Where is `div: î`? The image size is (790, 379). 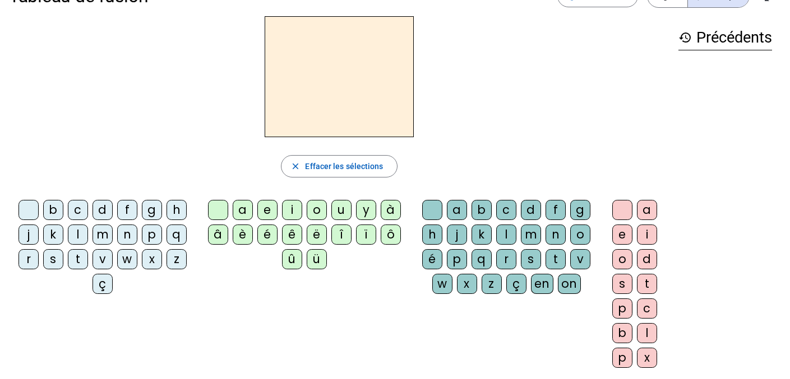
div: î is located at coordinates (341, 235).